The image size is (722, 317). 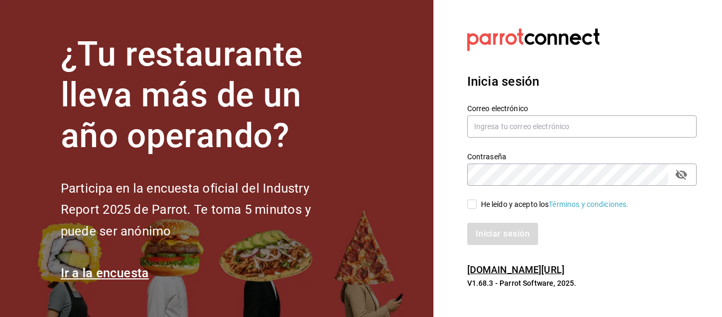 What do you see at coordinates (582, 283) in the screenshot?
I see `p: V1.68.3 - Parrot Software, 2025.` at bounding box center [582, 283].